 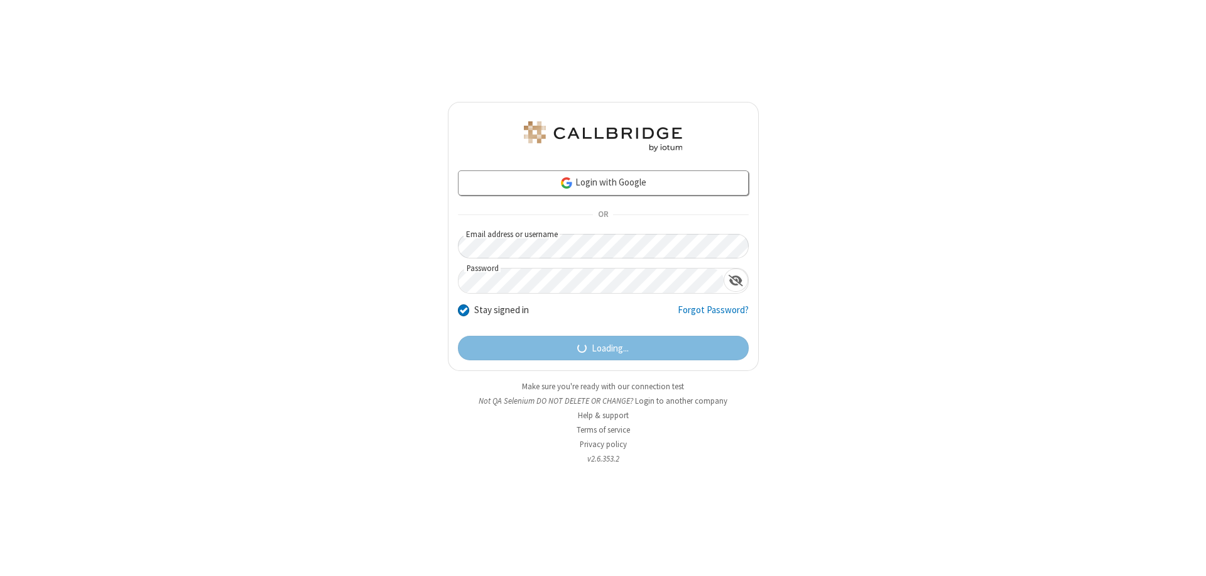 I want to click on a: Make sure you're ready with our connection test, so click(x=603, y=386).